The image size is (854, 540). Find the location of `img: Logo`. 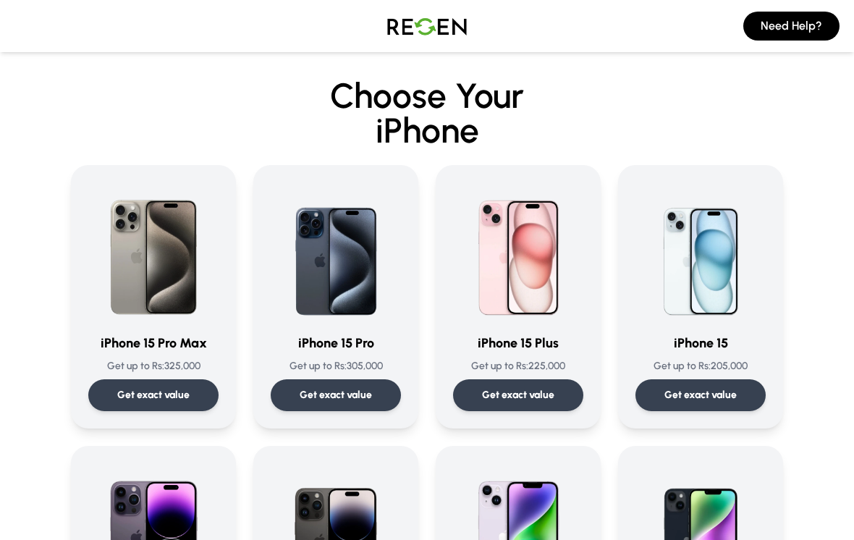

img: Logo is located at coordinates (427, 26).